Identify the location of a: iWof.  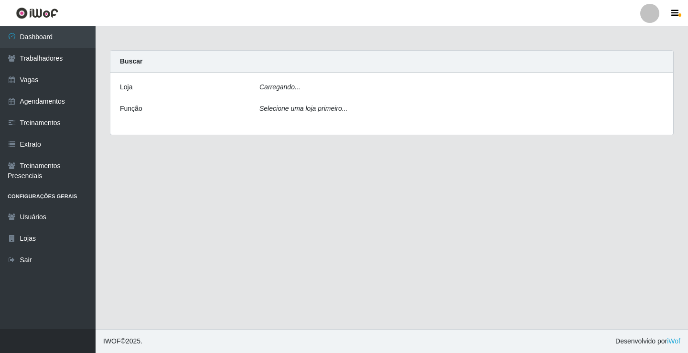
(674, 341).